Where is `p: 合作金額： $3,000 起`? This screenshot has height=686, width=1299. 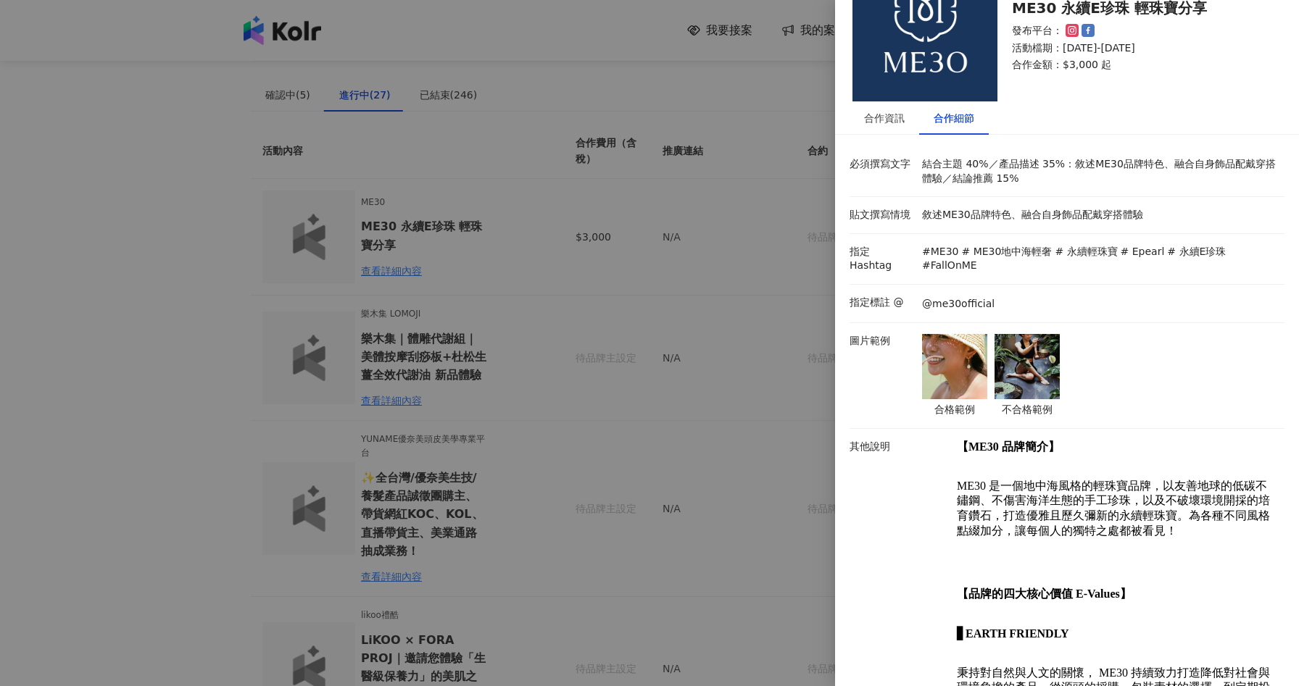 p: 合作金額： $3,000 起 is located at coordinates (1139, 65).